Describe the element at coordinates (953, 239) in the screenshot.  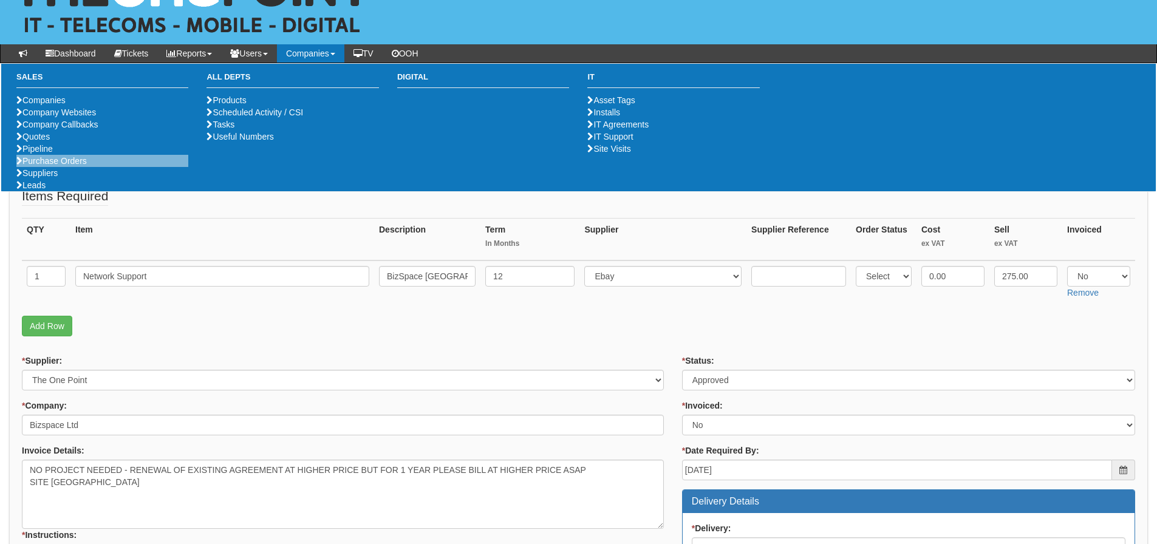
I see `th: Cost` at that location.